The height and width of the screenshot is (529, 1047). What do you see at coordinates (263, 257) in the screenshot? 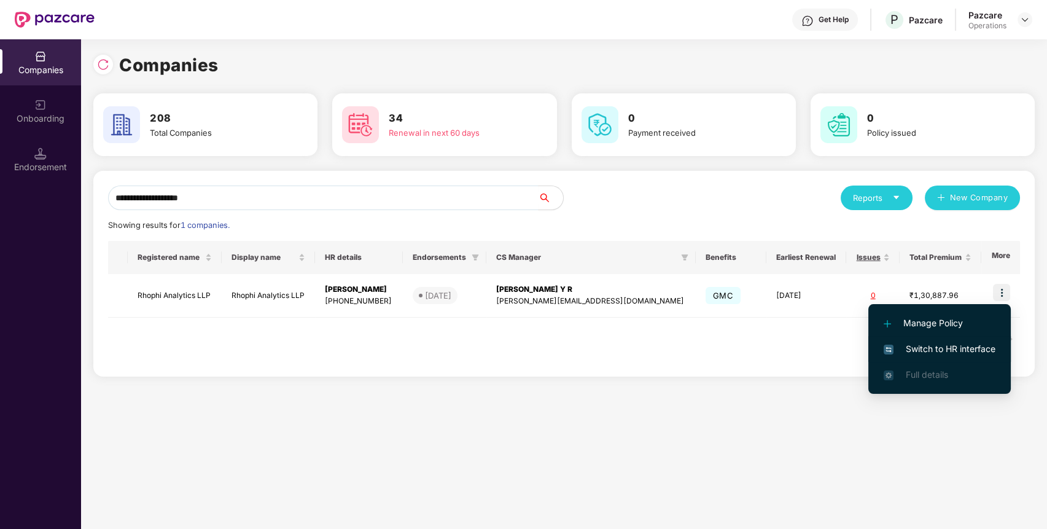
I see `span: Display name` at bounding box center [263, 257].